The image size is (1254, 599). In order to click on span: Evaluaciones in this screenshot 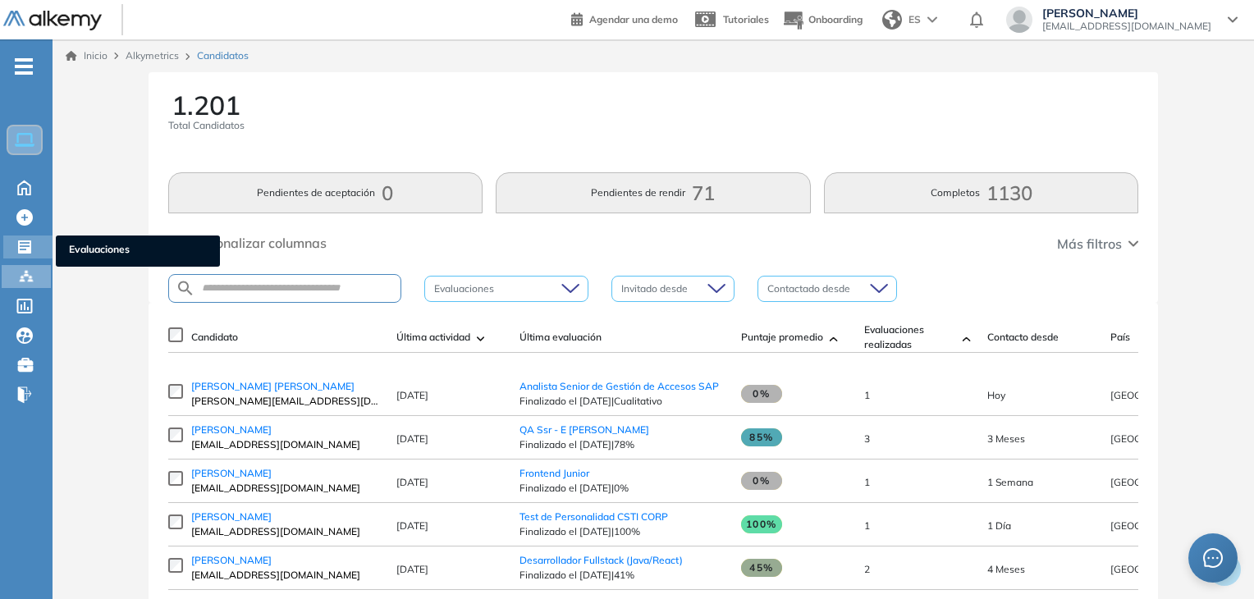, I will do `click(138, 251)`.